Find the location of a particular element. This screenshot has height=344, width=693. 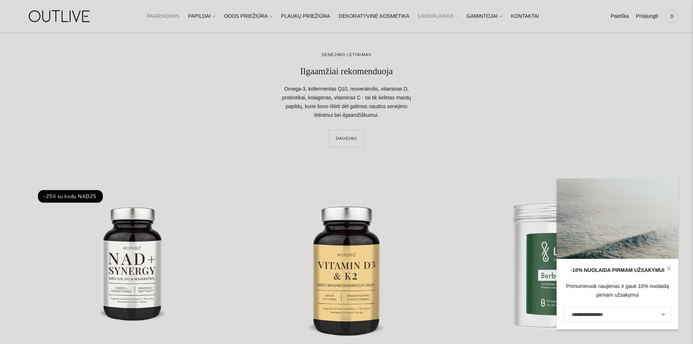

a: 0 is located at coordinates (672, 16).